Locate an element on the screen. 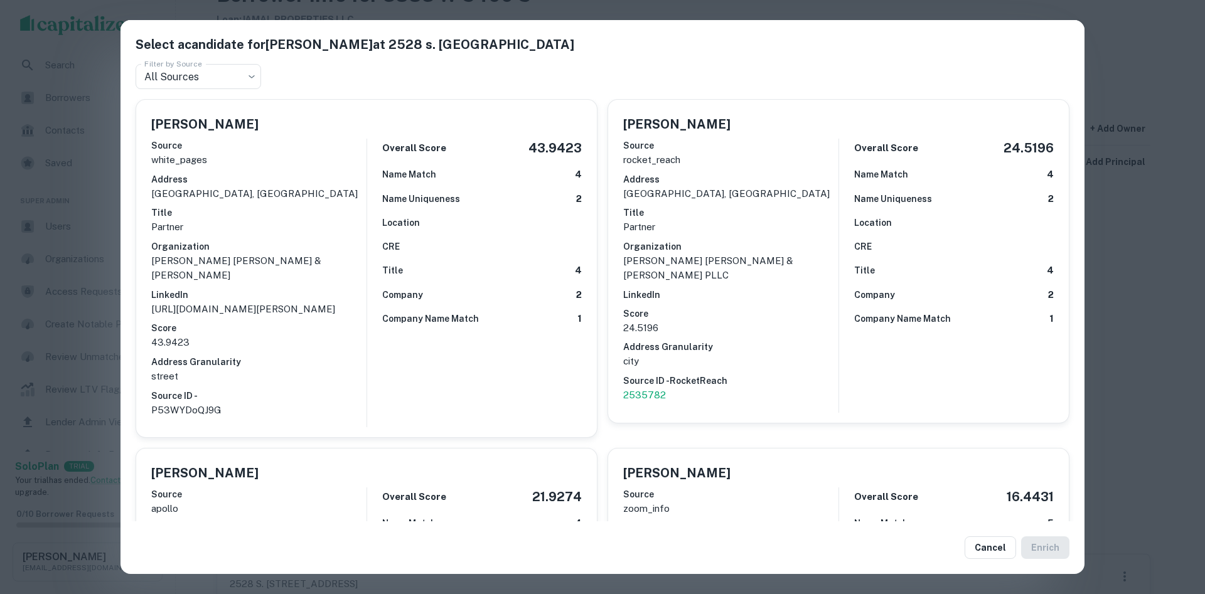  h5: 24.5196 is located at coordinates (1028, 148).